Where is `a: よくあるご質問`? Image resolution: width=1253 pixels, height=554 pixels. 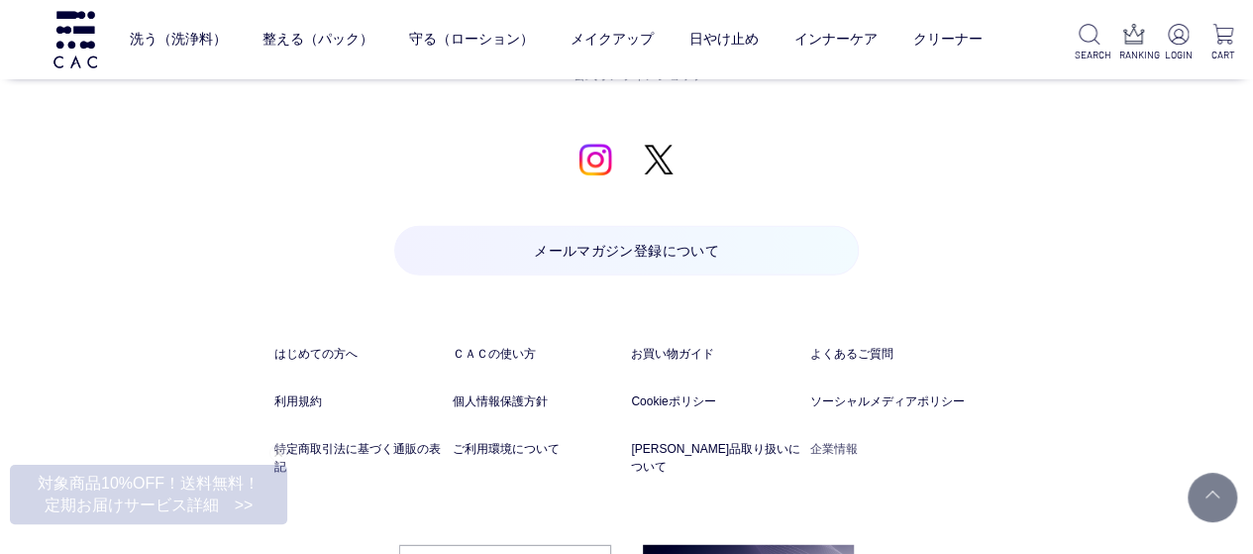
a: よくあるご質問 is located at coordinates (894, 354).